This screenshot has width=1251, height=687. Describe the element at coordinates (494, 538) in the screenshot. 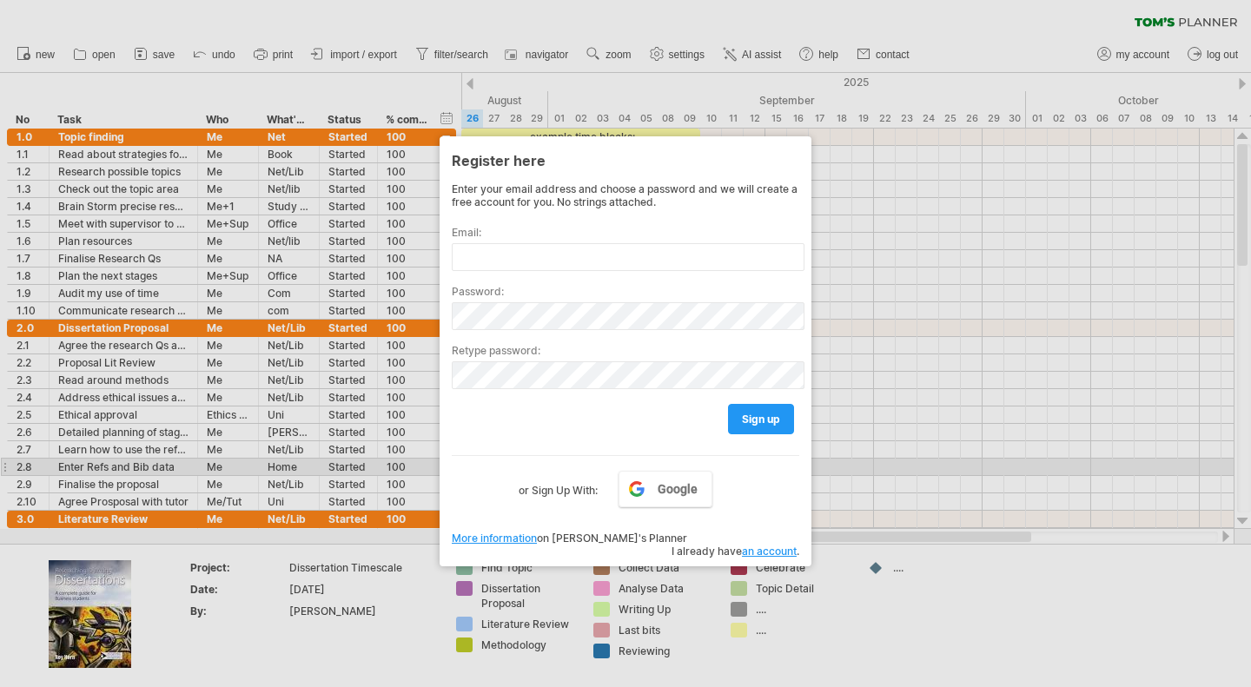

I see `a: More information` at that location.